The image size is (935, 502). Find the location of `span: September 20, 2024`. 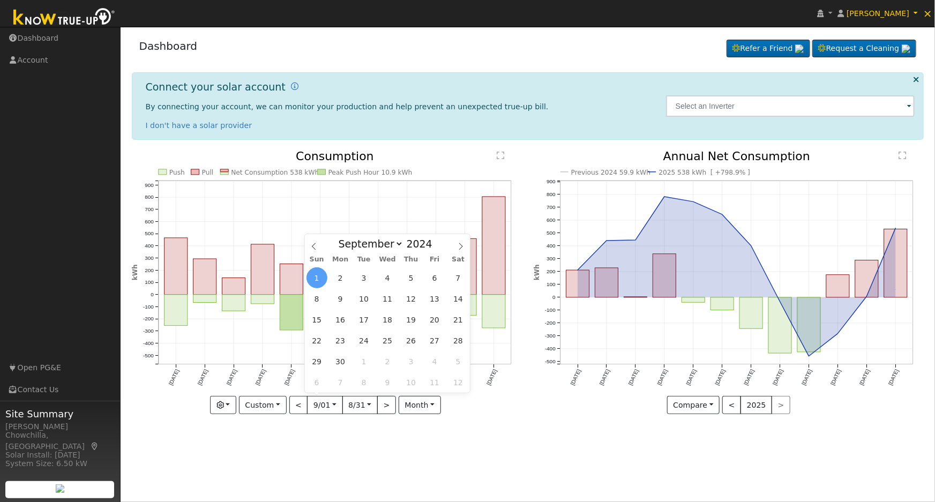

span: September 20, 2024 is located at coordinates (434, 319).